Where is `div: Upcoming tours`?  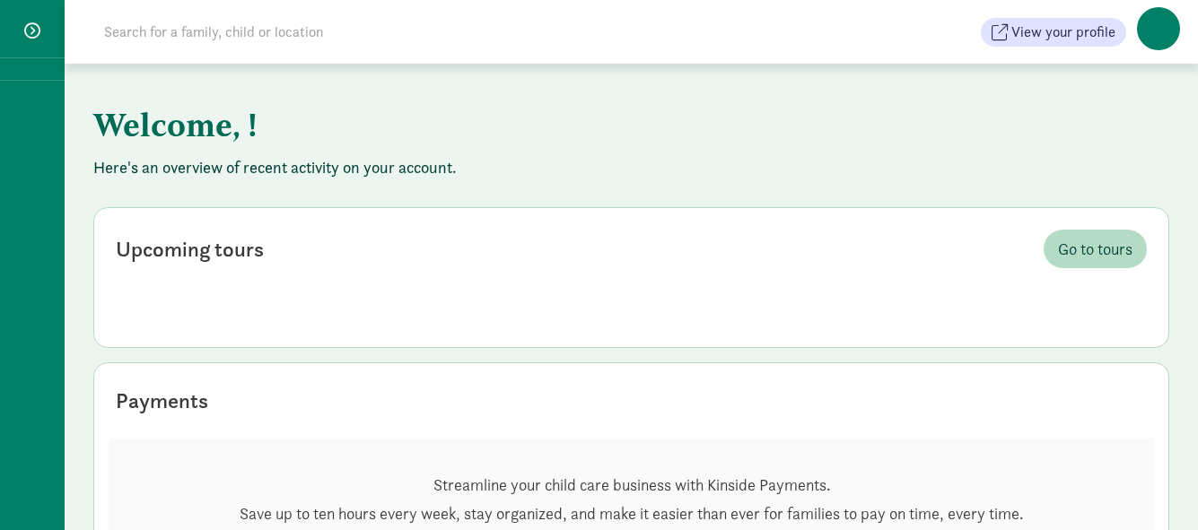
div: Upcoming tours is located at coordinates (189, 249).